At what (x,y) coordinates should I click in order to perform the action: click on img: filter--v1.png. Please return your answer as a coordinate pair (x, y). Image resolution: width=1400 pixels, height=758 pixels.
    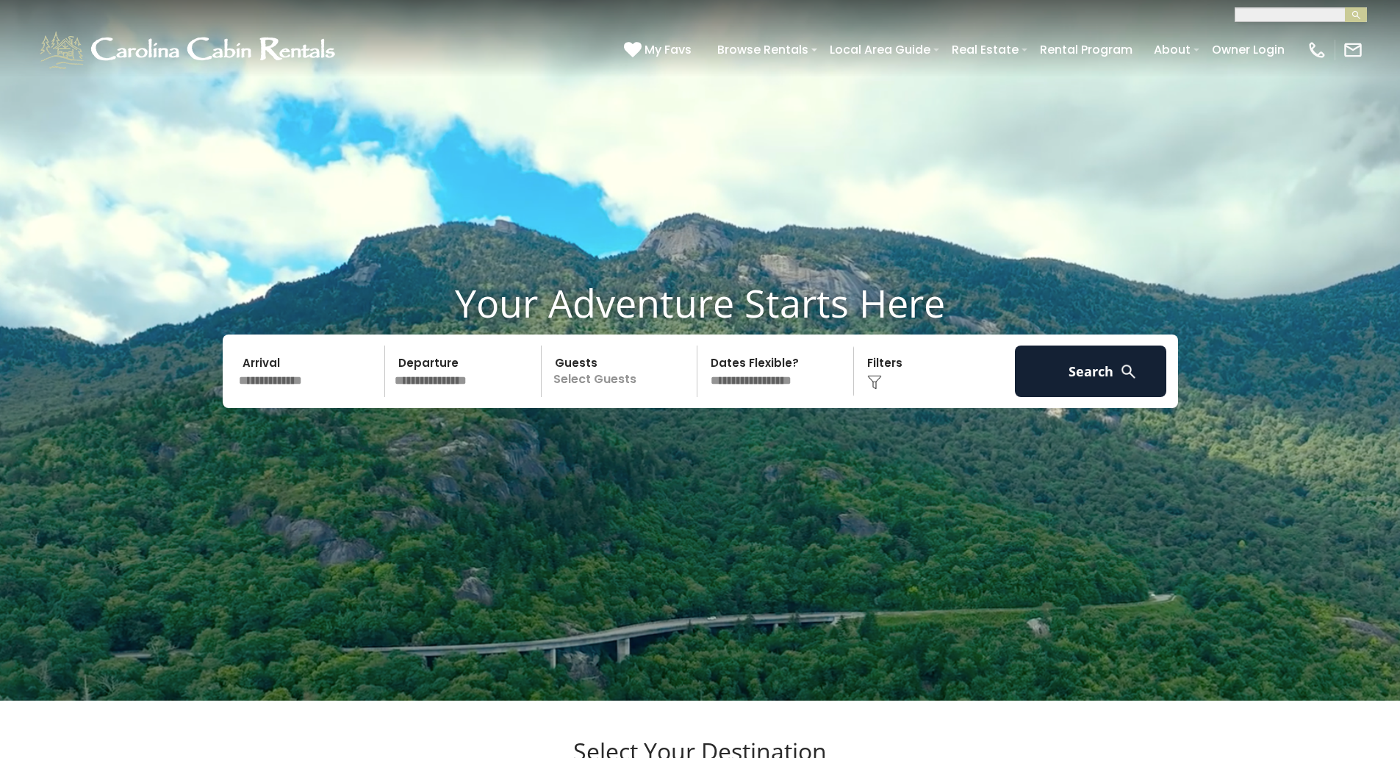
    Looking at the image, I should click on (875, 382).